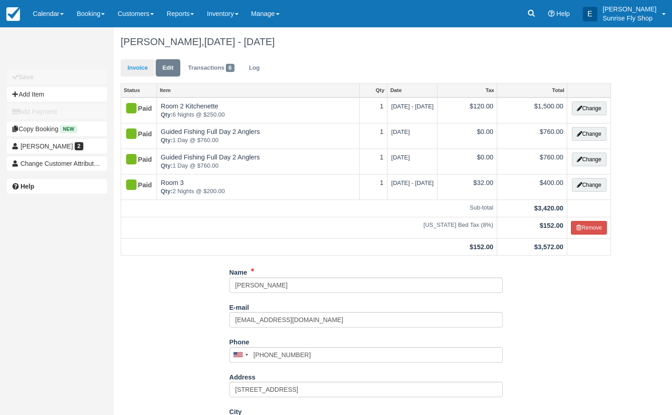  I want to click on td: $1,500.00, so click(533, 110).